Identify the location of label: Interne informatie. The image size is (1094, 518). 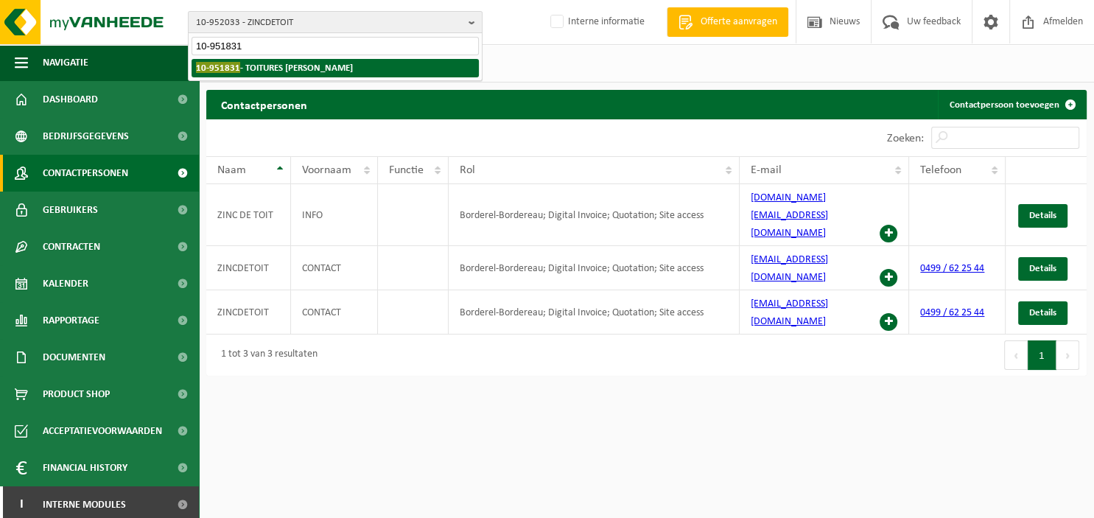
(596, 22).